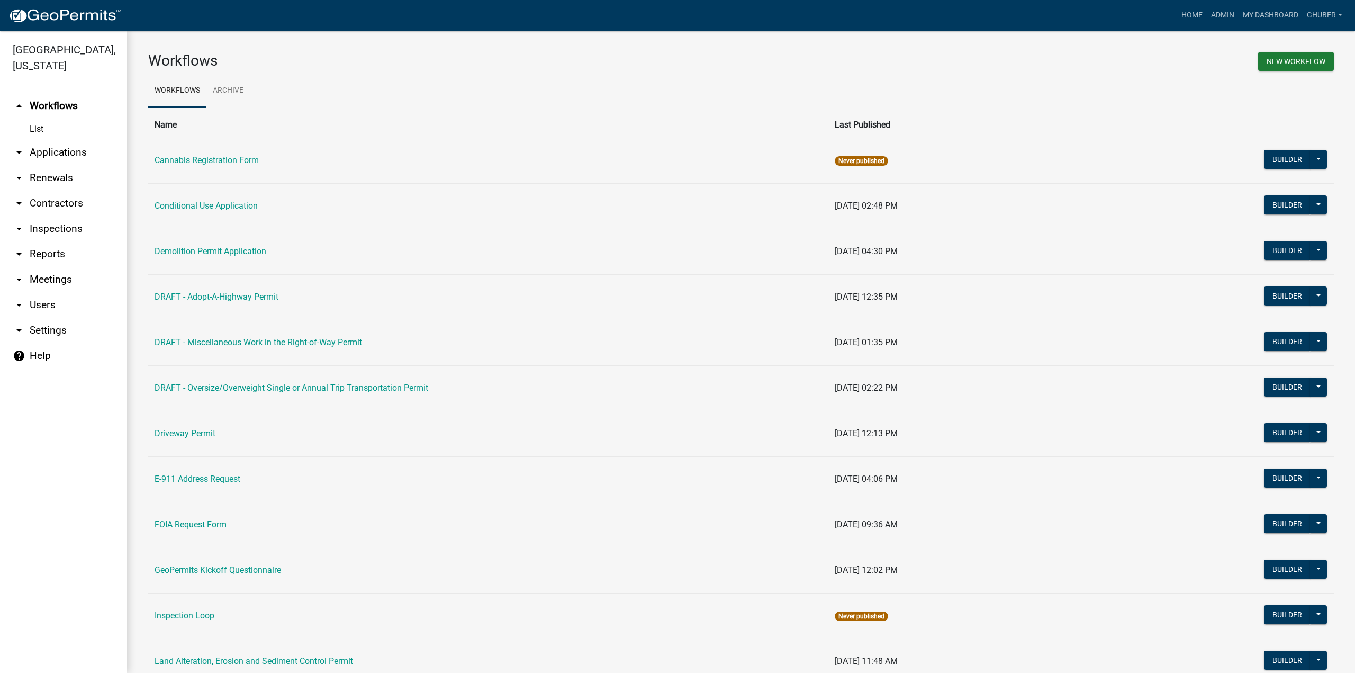  What do you see at coordinates (1324, 15) in the screenshot?
I see `a: GHuber` at bounding box center [1324, 15].